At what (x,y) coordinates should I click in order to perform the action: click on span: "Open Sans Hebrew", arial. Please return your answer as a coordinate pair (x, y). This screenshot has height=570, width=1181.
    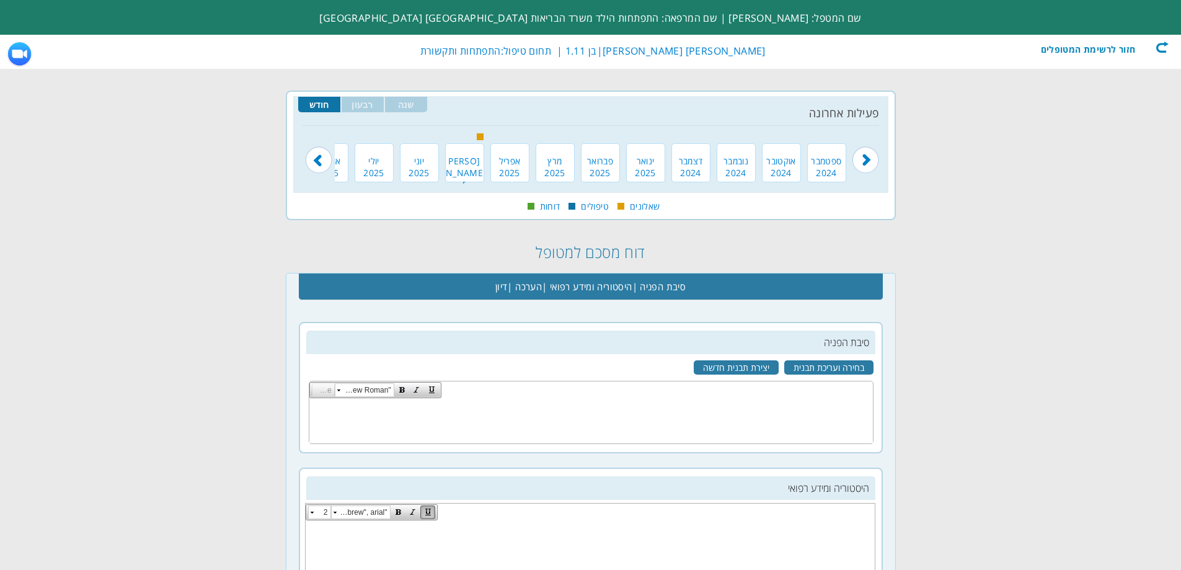
    Looking at the image, I should click on (363, 512).